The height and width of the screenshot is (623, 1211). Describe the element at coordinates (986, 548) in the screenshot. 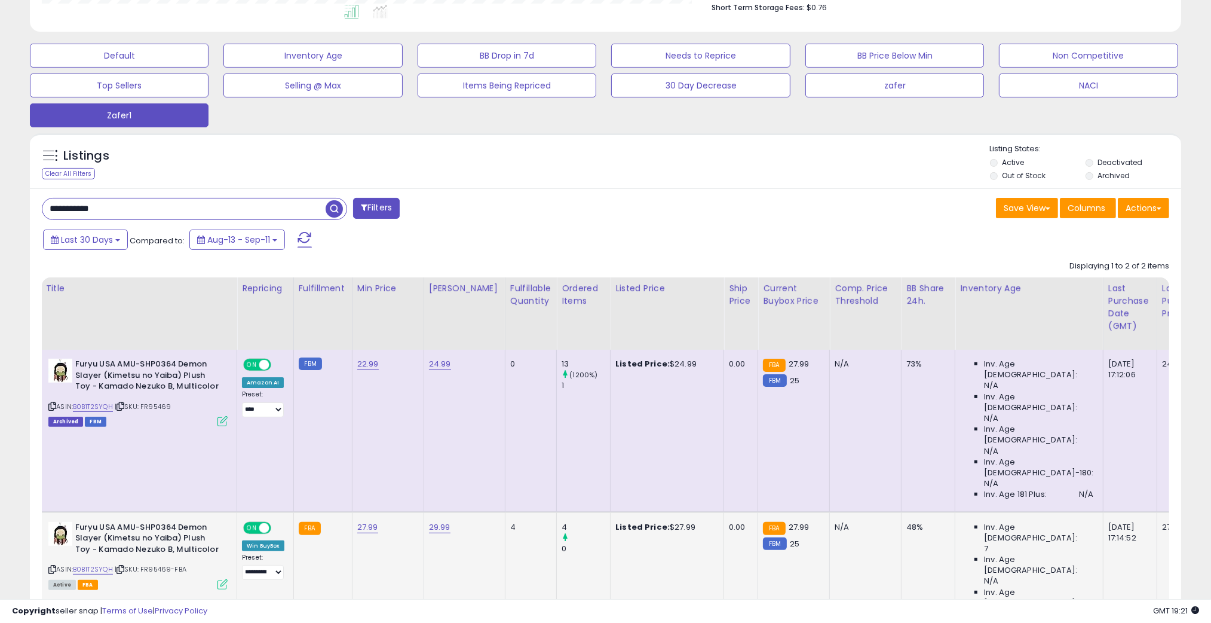

I see `span: 7` at that location.